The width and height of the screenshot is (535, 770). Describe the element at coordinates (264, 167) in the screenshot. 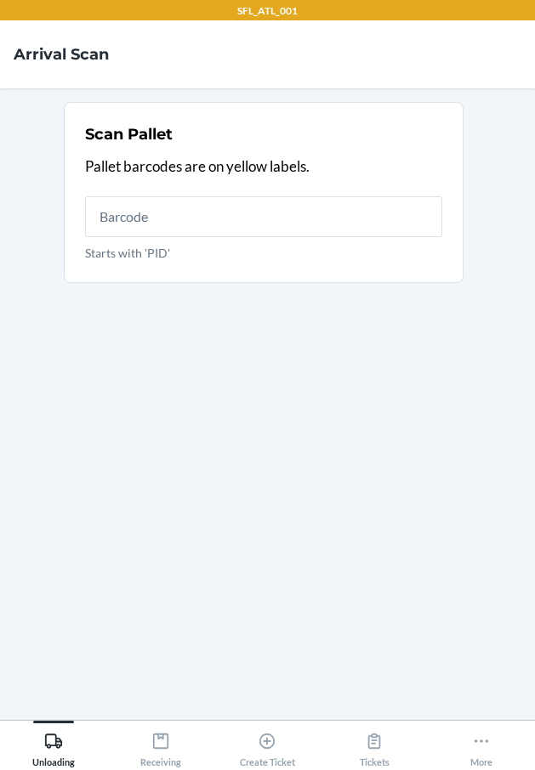

I see `p: Pallet barcodes are on yellow labels.` at that location.